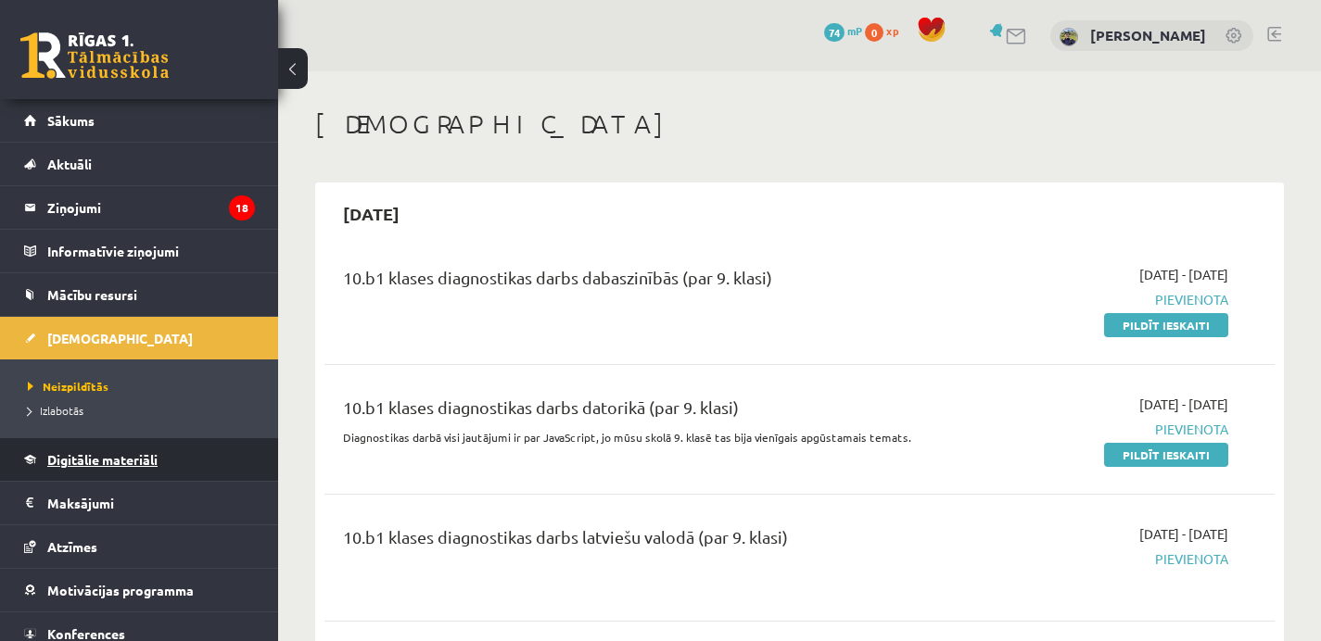  Describe the element at coordinates (874, 32) in the screenshot. I see `span: 0` at that location.